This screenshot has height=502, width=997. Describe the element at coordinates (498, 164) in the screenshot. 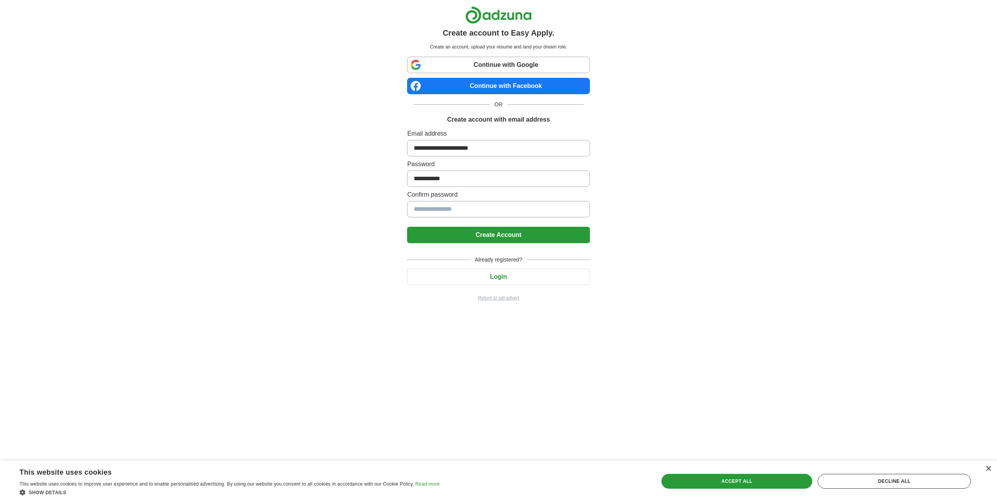

I see `label: Password` at that location.